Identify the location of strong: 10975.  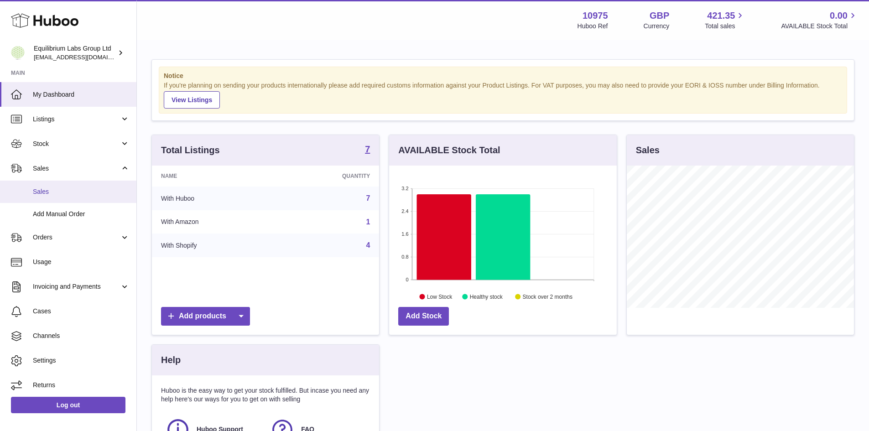
(595, 16).